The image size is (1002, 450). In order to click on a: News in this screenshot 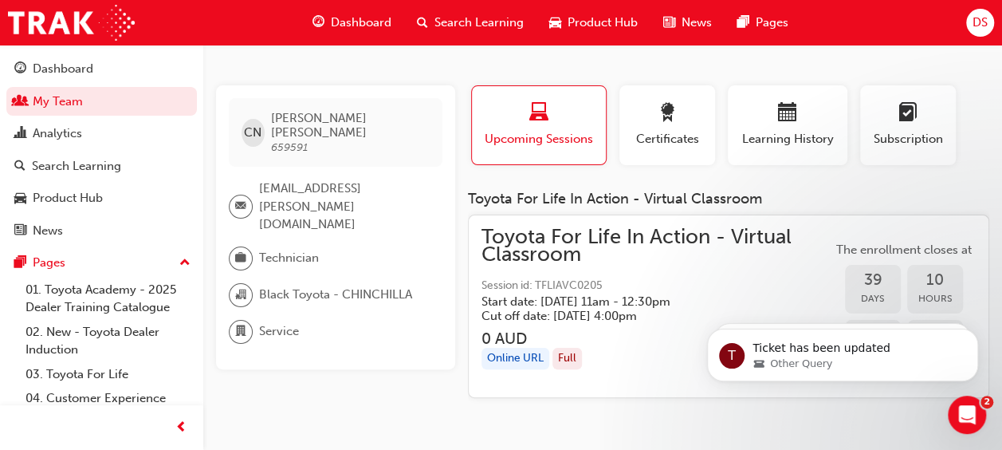, I will do `click(101, 230)`.